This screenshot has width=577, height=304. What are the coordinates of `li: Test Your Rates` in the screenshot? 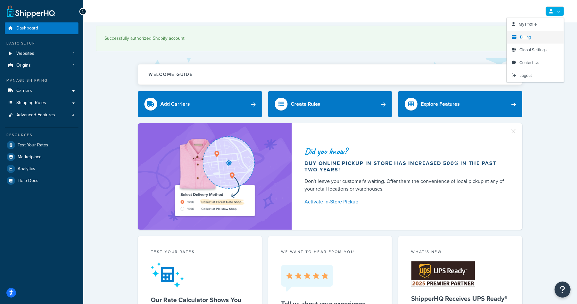 It's located at (42, 145).